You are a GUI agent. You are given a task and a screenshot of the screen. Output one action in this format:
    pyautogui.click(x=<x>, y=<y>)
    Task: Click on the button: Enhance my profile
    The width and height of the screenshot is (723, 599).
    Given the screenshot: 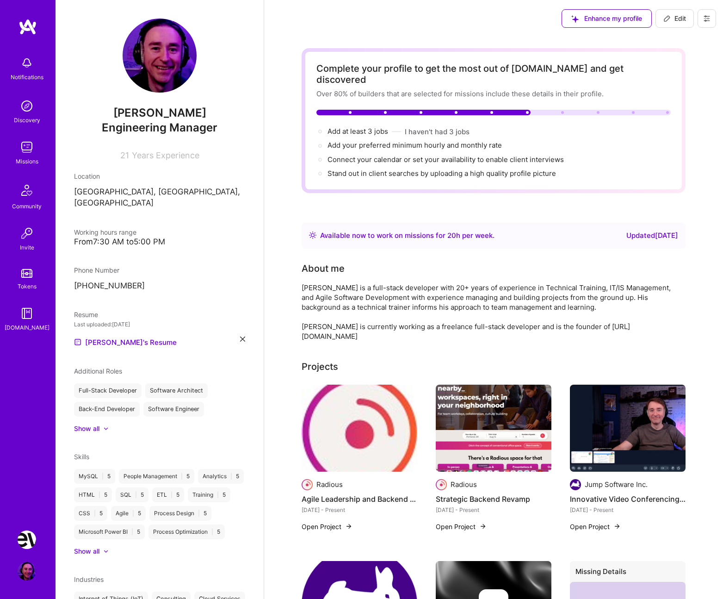 What is the action you would take?
    pyautogui.click(x=607, y=19)
    